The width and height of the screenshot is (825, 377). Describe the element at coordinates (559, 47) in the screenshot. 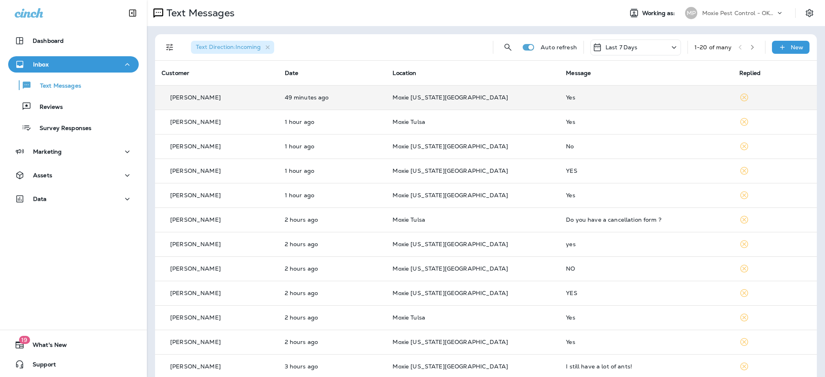

I see `p: Auto refresh` at that location.